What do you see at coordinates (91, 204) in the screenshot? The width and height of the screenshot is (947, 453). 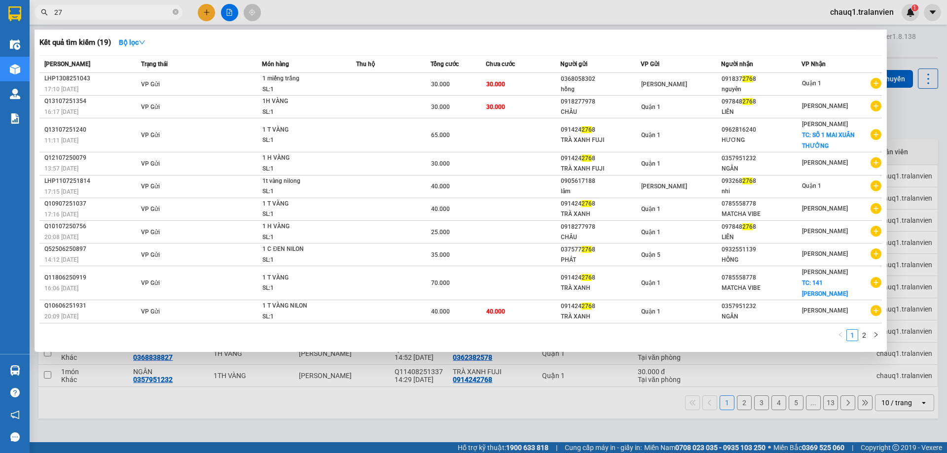 I see `div: Q10907251037` at bounding box center [91, 204].